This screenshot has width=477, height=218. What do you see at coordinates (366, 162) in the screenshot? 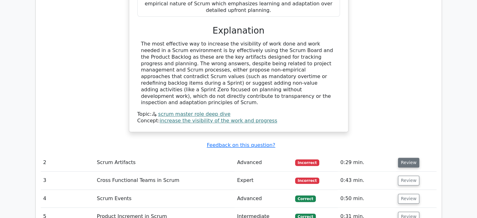
I see `td: 0:29 min.` at bounding box center [366, 162].